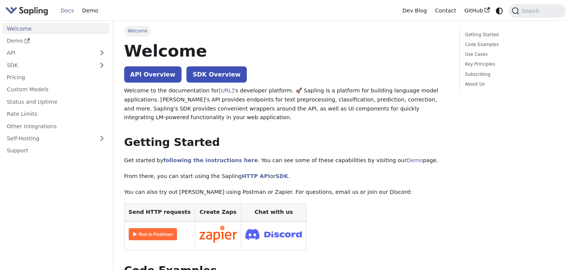 The image size is (571, 270). Describe the element at coordinates (511, 64) in the screenshot. I see `a: Key Principles` at that location.